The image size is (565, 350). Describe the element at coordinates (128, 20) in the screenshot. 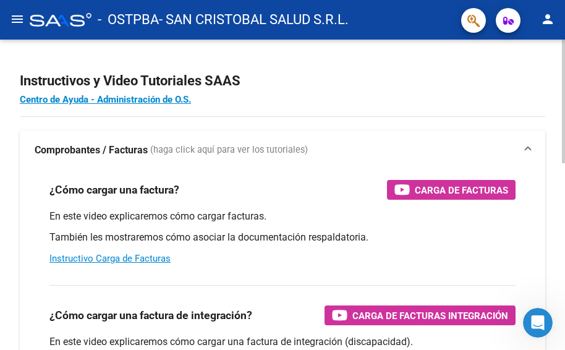

I see `span: - OSTPBA` at that location.